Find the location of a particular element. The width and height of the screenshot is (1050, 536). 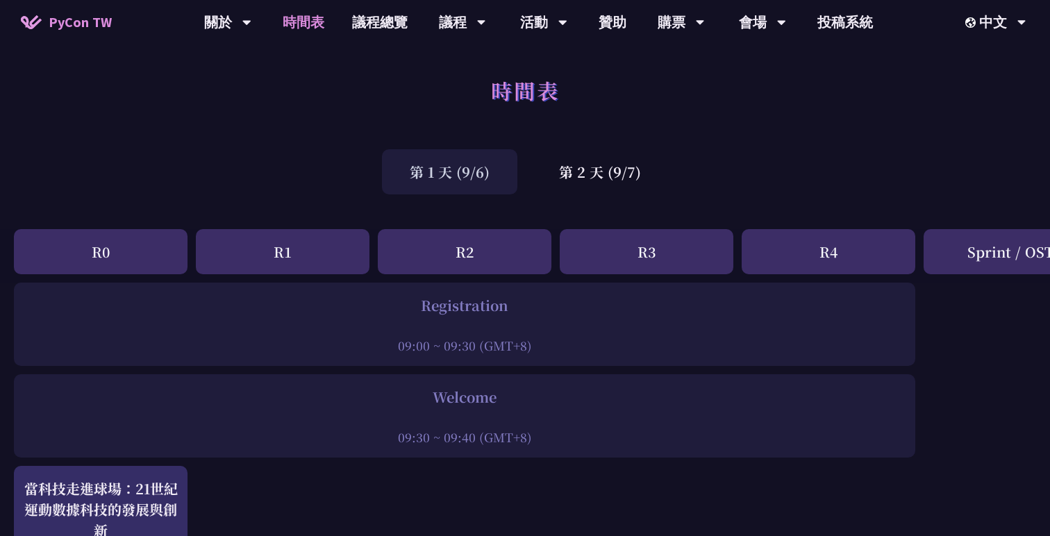

div: 第 2 天 (9/7) is located at coordinates (600, 172).